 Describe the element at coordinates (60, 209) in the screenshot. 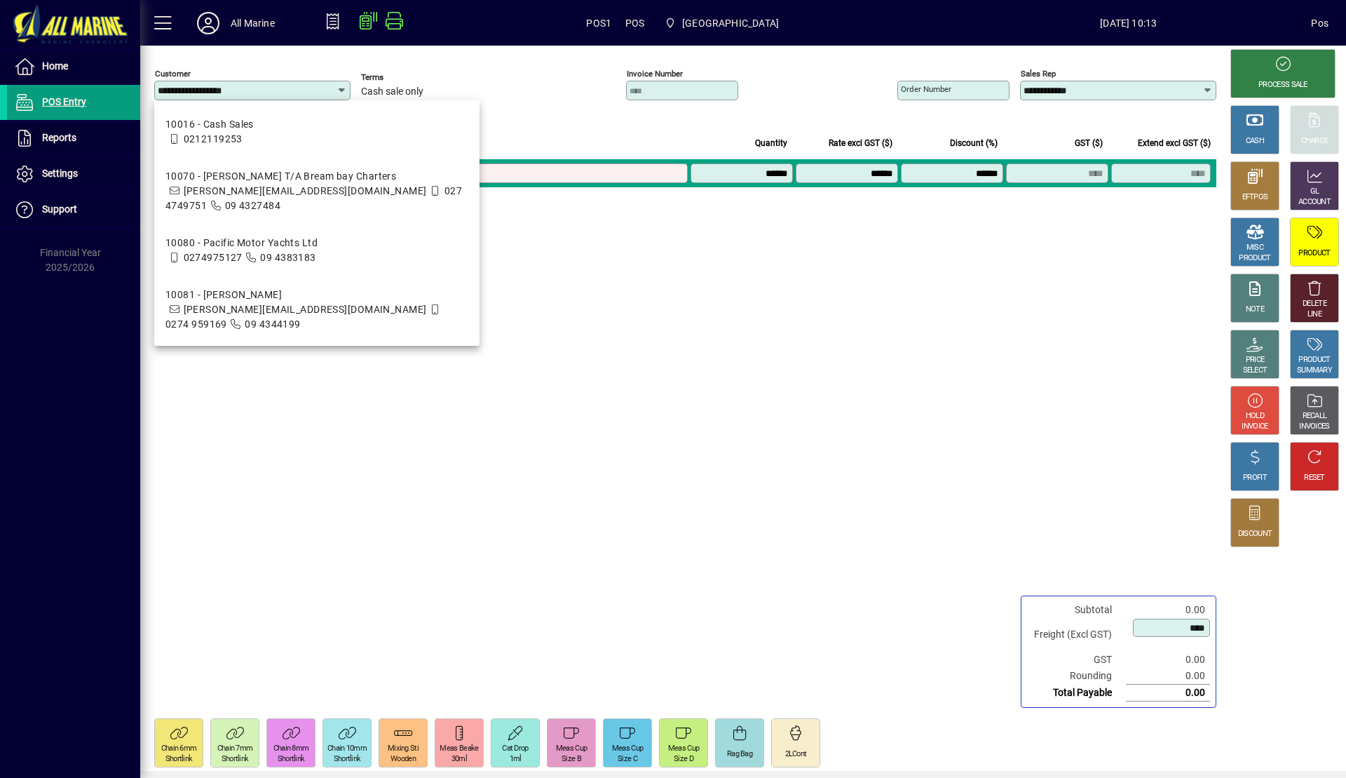

I see `span: Support` at that location.